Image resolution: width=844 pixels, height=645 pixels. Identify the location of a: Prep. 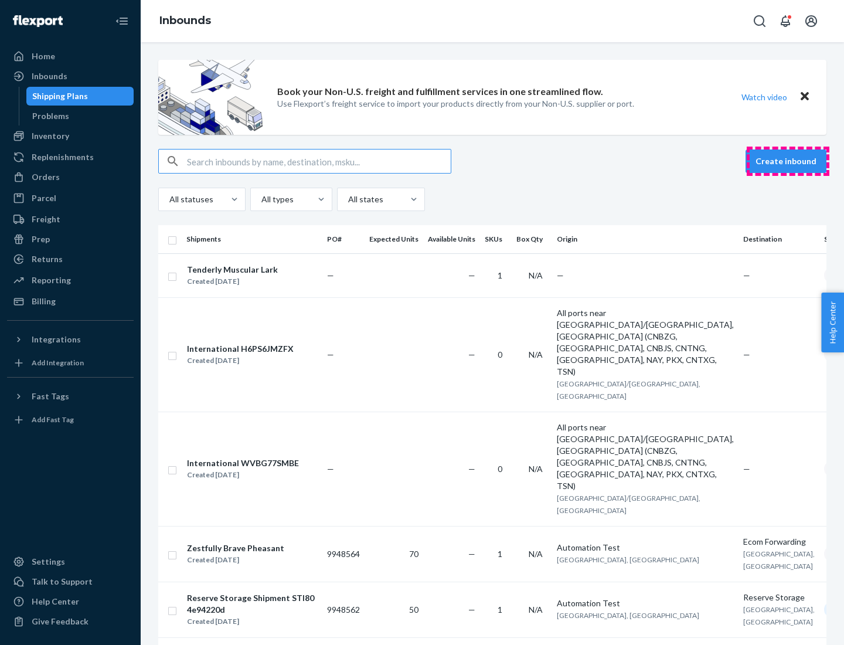
(70, 239).